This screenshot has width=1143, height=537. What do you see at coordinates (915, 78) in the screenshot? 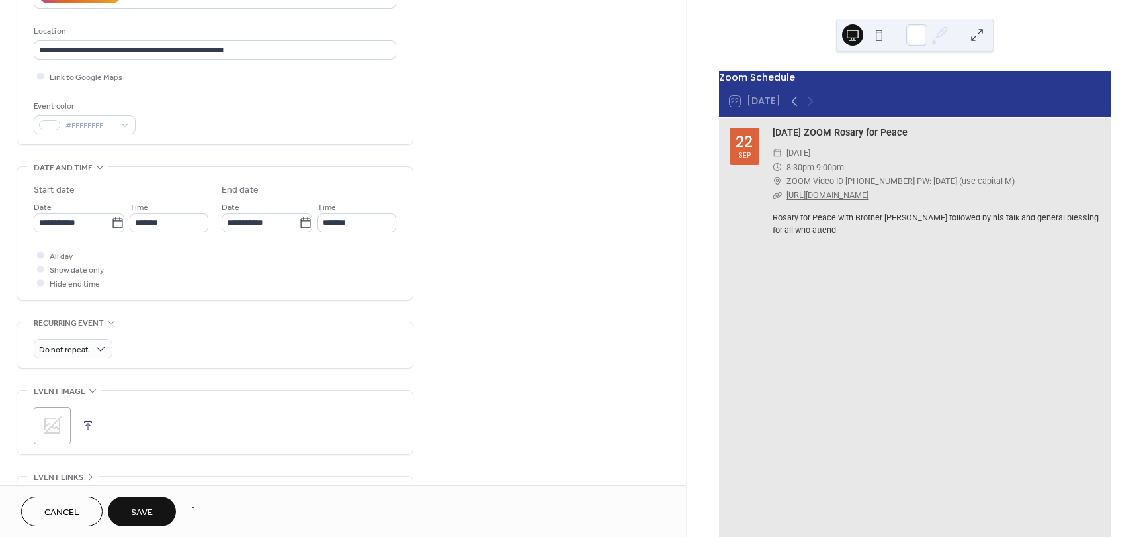
I see `div: Zoom Schedule` at bounding box center [915, 78].